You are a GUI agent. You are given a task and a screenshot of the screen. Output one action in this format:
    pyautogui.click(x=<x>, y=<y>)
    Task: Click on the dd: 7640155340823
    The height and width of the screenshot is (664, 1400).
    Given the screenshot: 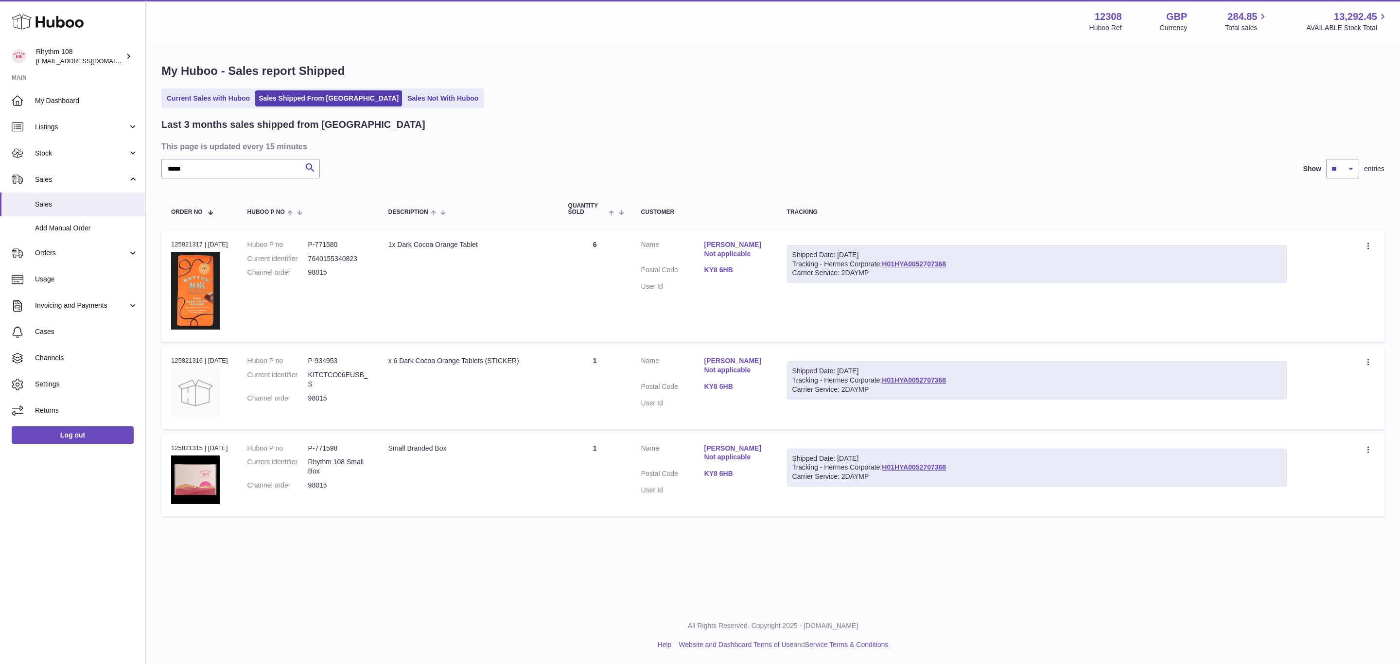 What is the action you would take?
    pyautogui.click(x=338, y=259)
    